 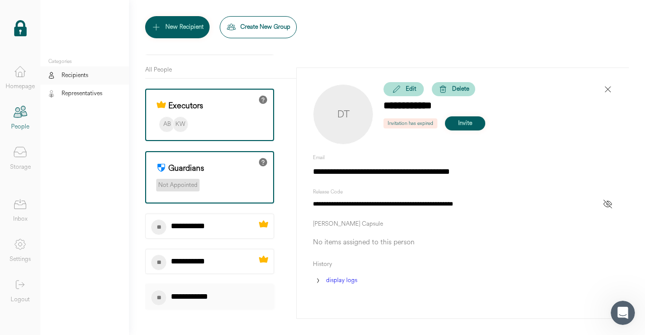 What do you see at coordinates (167, 124) in the screenshot?
I see `div: AB` at bounding box center [167, 124].